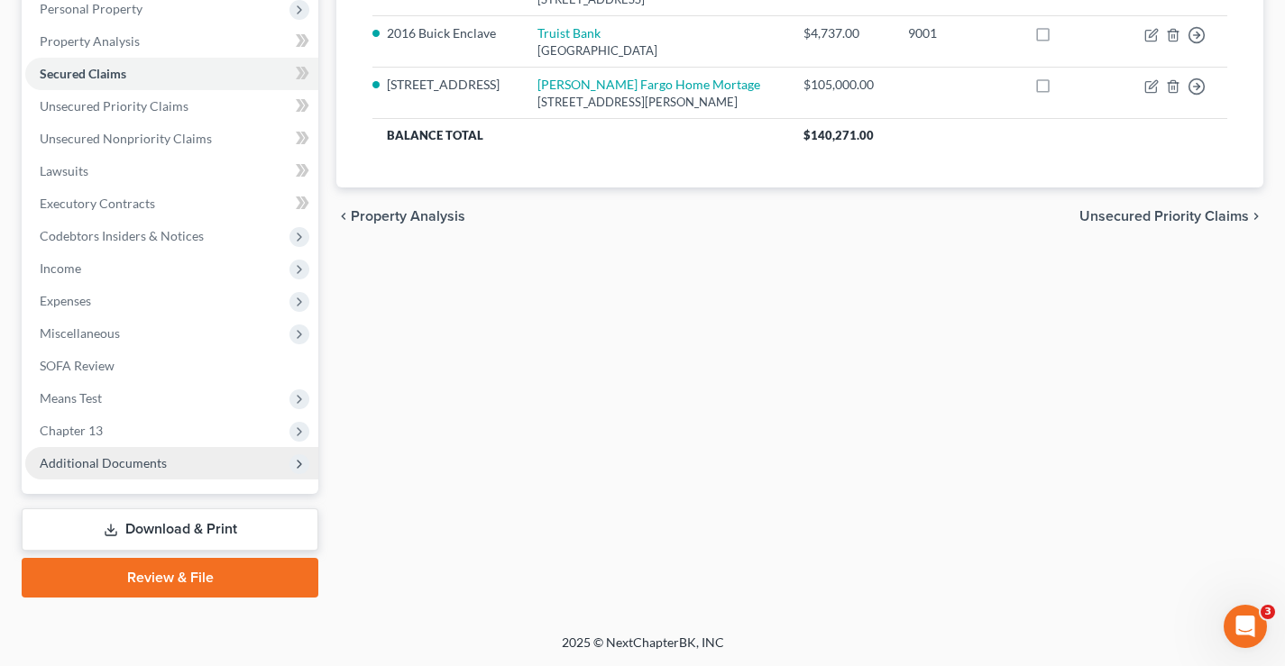 This screenshot has height=666, width=1285. Describe the element at coordinates (169, 578) in the screenshot. I see `a: Review & File` at that location.